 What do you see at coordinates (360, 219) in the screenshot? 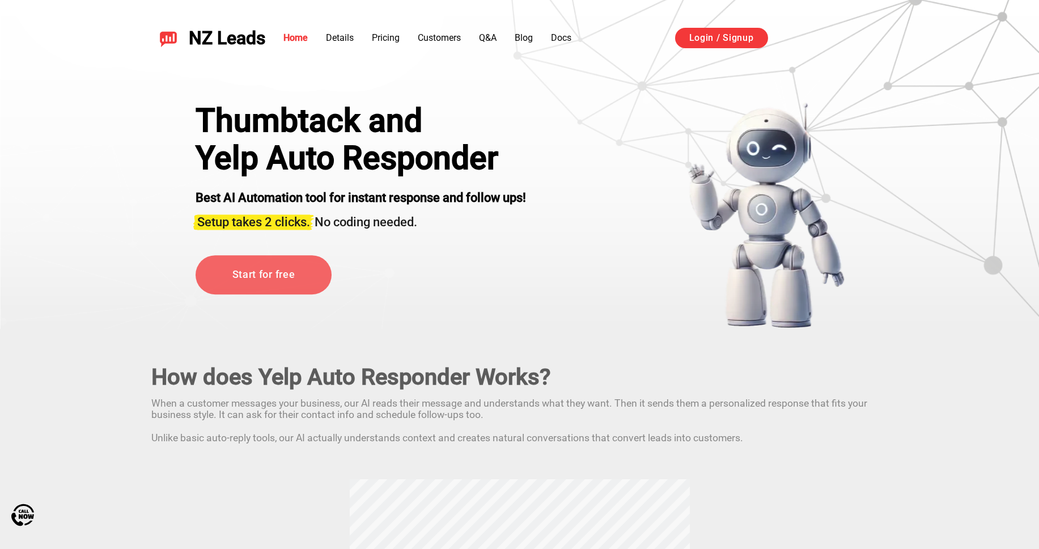
I see `h3: No coding needed.` at bounding box center [360, 219].